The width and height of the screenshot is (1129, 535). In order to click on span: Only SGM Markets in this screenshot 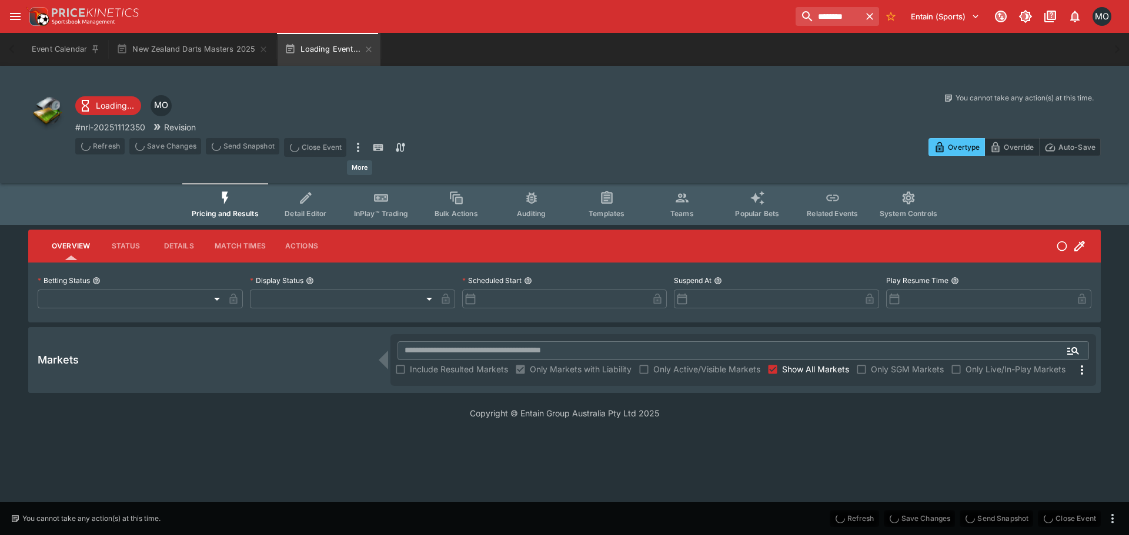, I will do `click(907, 369)`.